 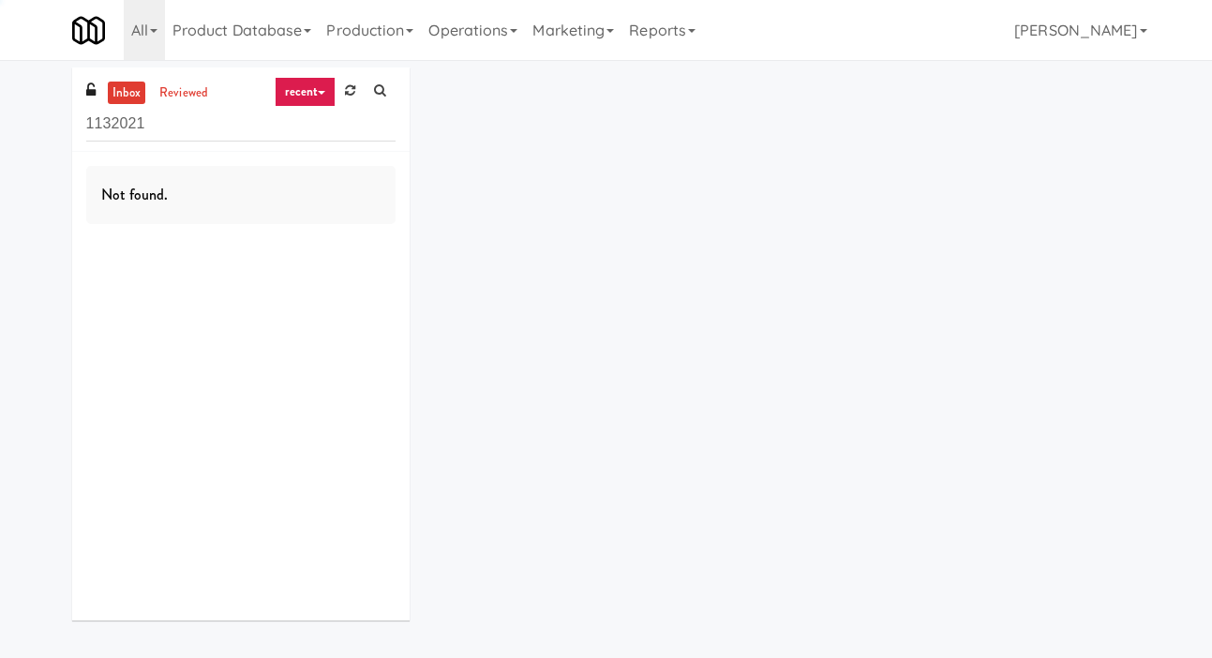 What do you see at coordinates (135, 194) in the screenshot?
I see `span: Not found.` at bounding box center [135, 194].